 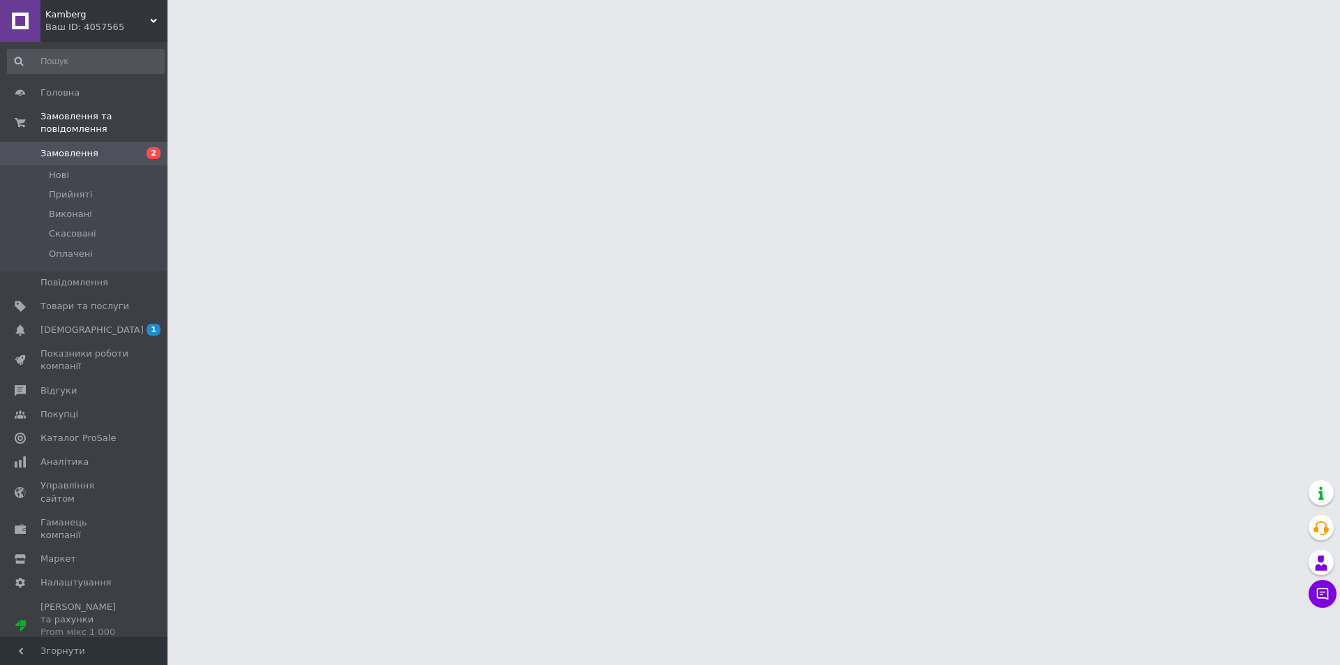 I want to click on div: Prom мікс 1 000 (13 місяців), so click(x=84, y=639).